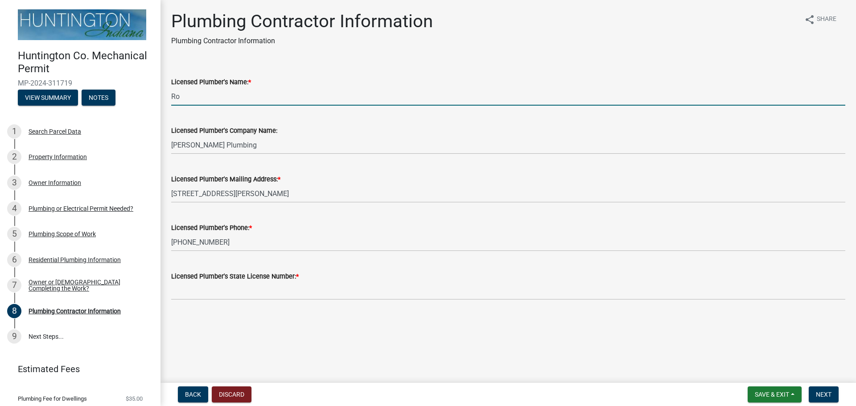  Describe the element at coordinates (48, 98) in the screenshot. I see `button: View Summary` at that location.